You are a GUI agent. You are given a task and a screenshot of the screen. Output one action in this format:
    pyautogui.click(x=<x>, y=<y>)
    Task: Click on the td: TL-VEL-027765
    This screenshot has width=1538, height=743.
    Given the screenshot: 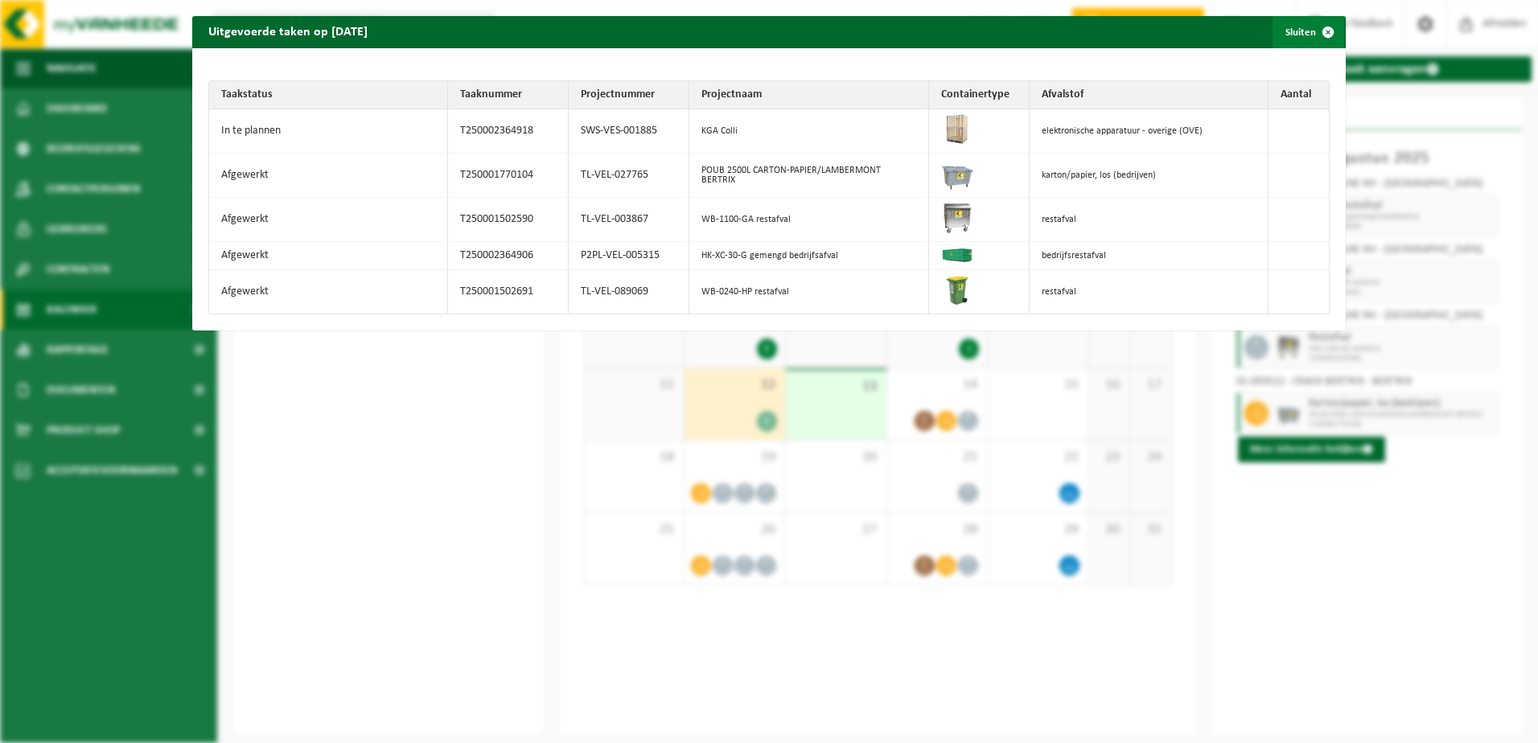 What is the action you would take?
    pyautogui.click(x=629, y=175)
    